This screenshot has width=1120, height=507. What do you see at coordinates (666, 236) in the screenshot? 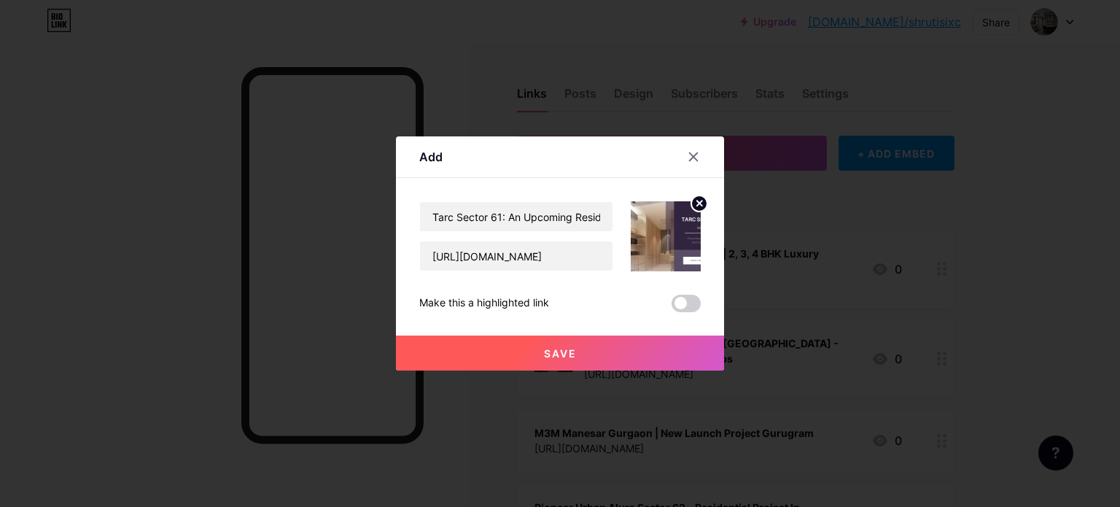
I see `img: link_thumbnail` at bounding box center [666, 236].